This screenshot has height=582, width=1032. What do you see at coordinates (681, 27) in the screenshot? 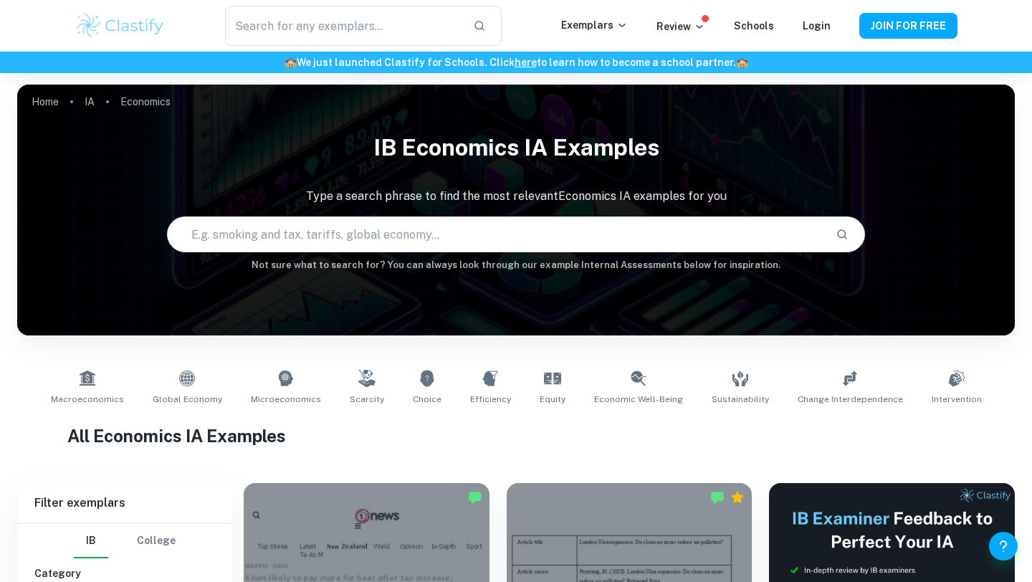
I see `p: Review` at bounding box center [681, 27].